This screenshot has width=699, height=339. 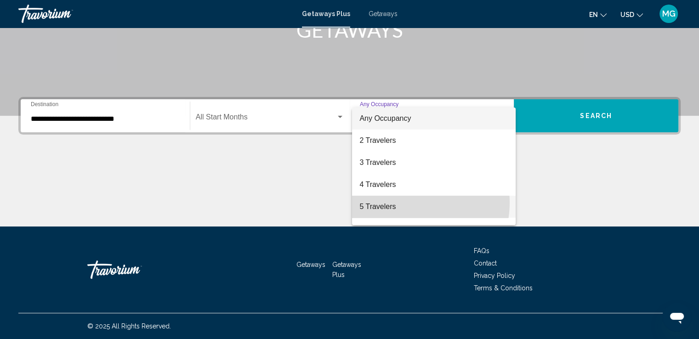 I want to click on span: 6 Travelers, so click(x=434, y=229).